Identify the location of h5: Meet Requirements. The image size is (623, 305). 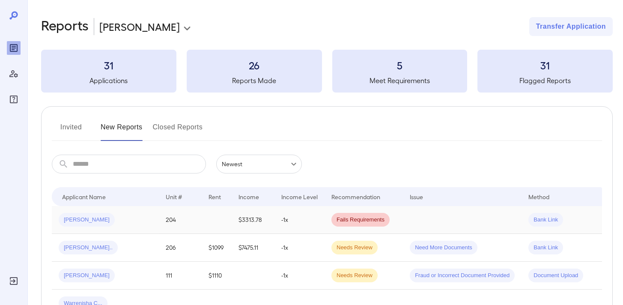
(400, 80).